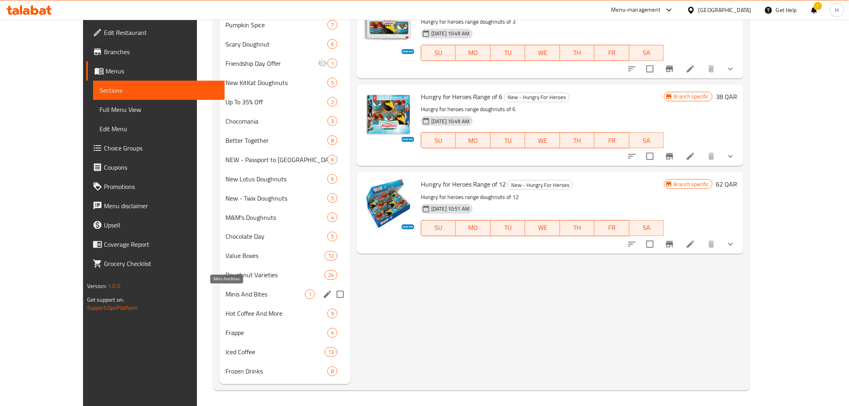  Describe the element at coordinates (285, 83) in the screenshot. I see `div: New KitKat Doughnuts5` at that location.